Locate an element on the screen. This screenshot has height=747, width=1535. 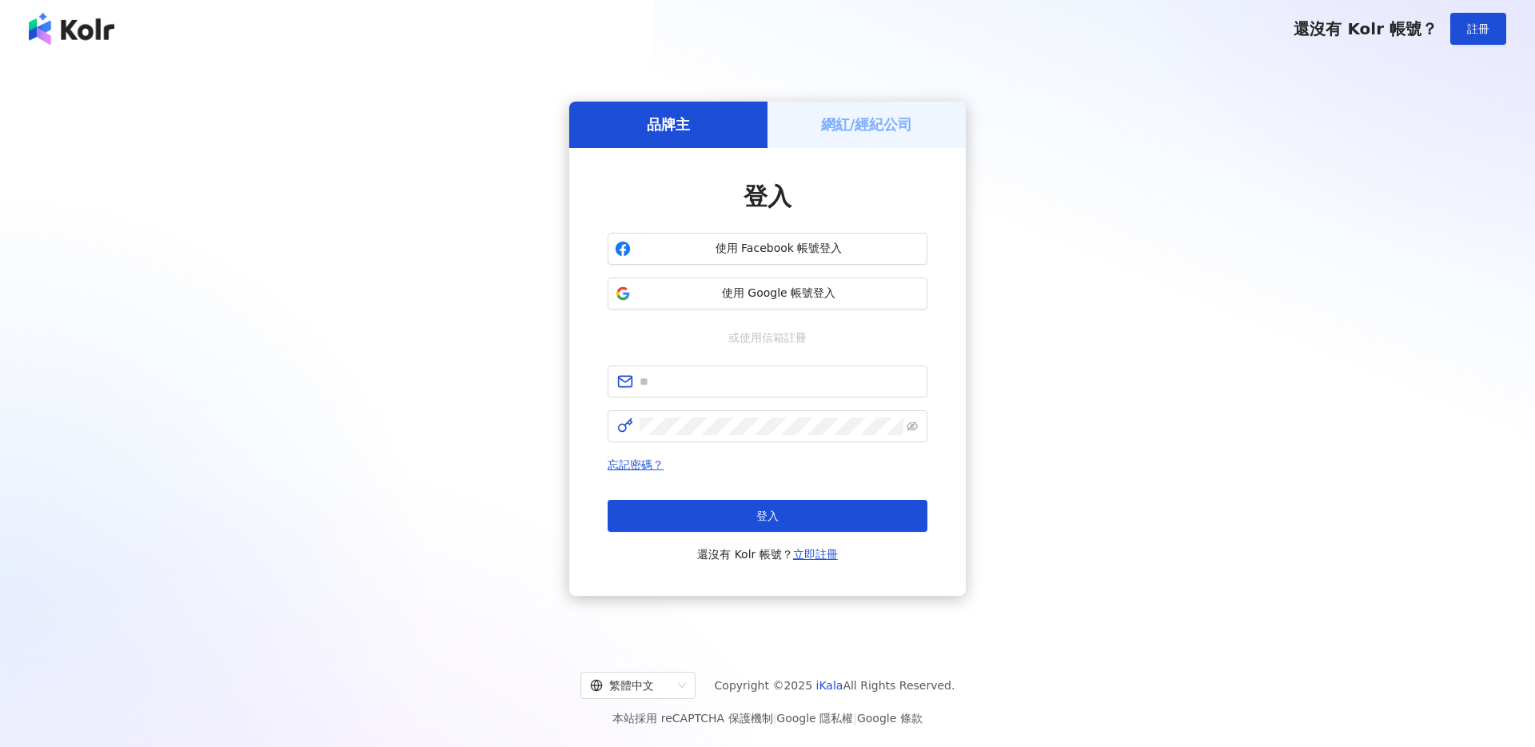
a: 立即註冊 is located at coordinates (816, 554).